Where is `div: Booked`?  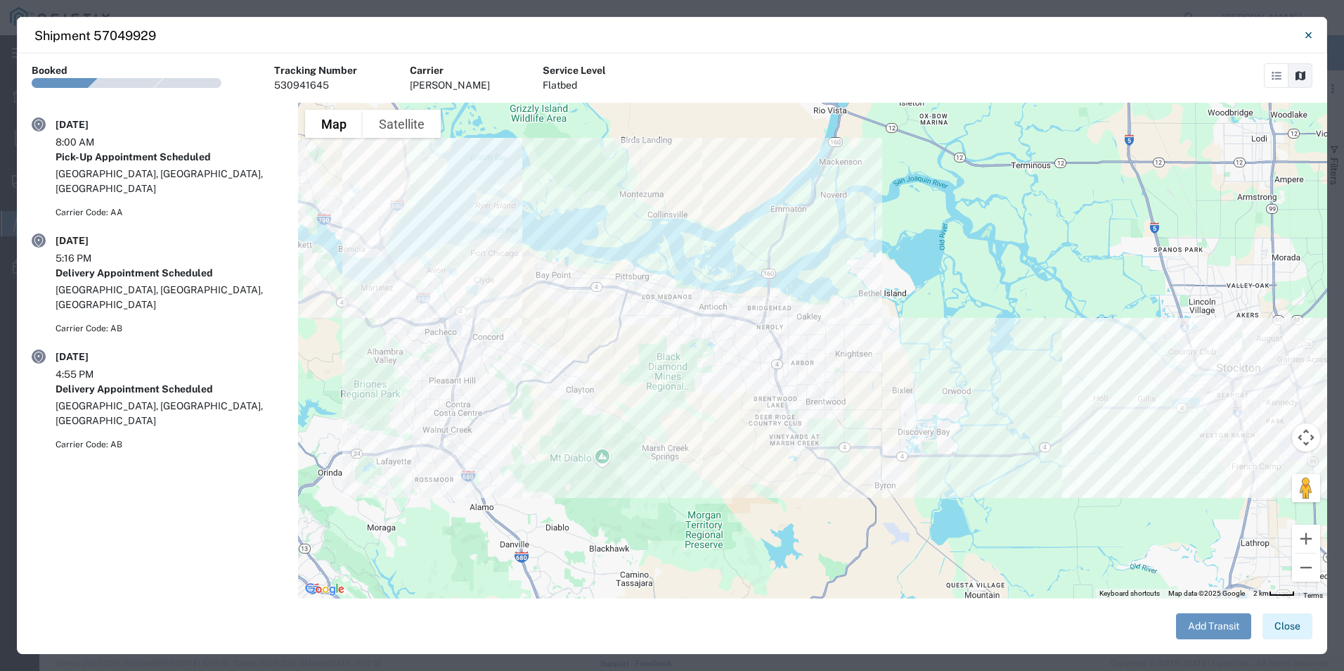 div: Booked is located at coordinates (49, 70).